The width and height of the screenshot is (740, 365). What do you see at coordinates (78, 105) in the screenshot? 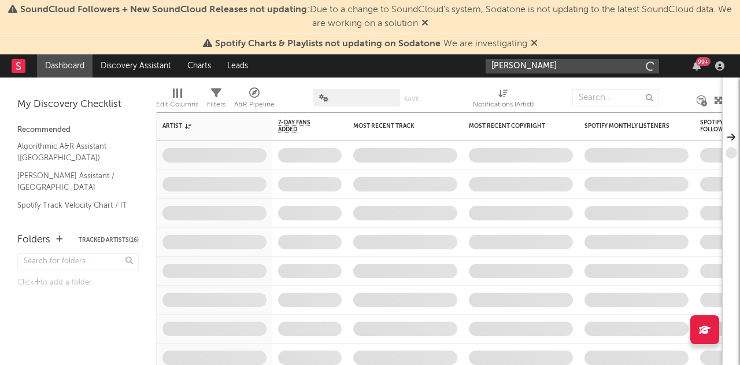
I see `div: My Discovery Checklist` at bounding box center [78, 105].